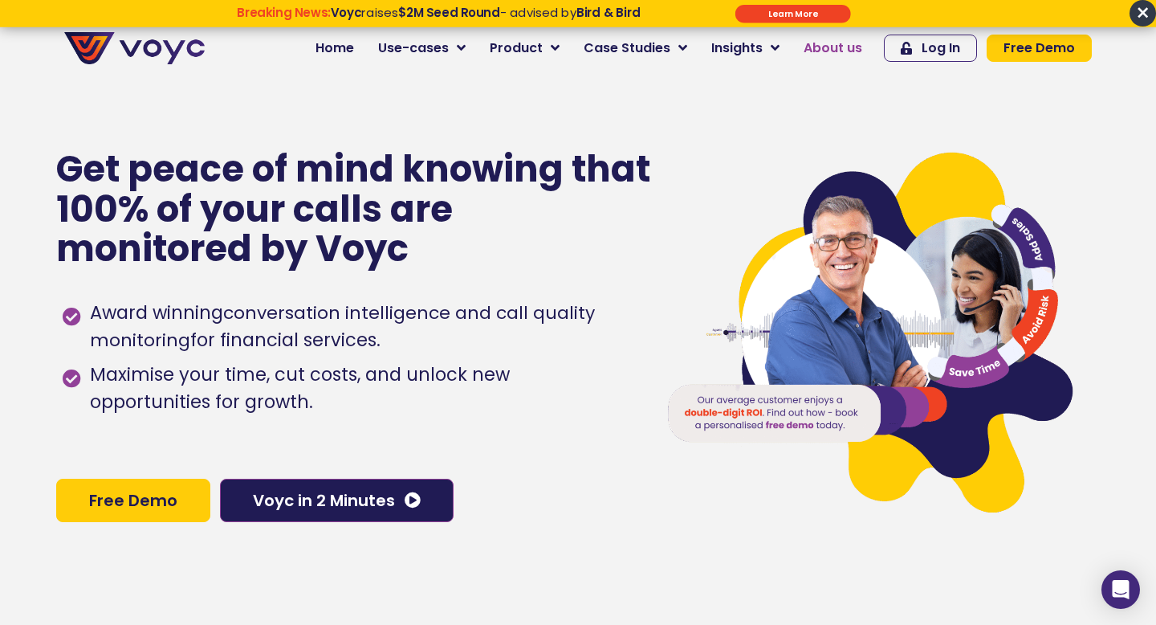  Describe the element at coordinates (1121, 589) in the screenshot. I see `div: Open Intercom Messenger` at that location.